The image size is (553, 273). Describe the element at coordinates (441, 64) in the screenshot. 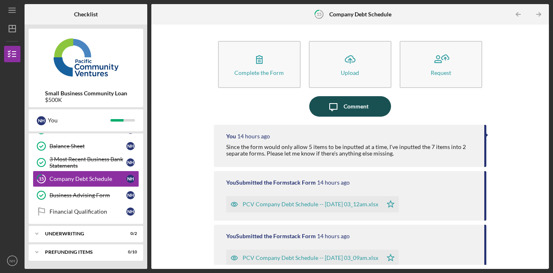

I see `button: Request` at that location.